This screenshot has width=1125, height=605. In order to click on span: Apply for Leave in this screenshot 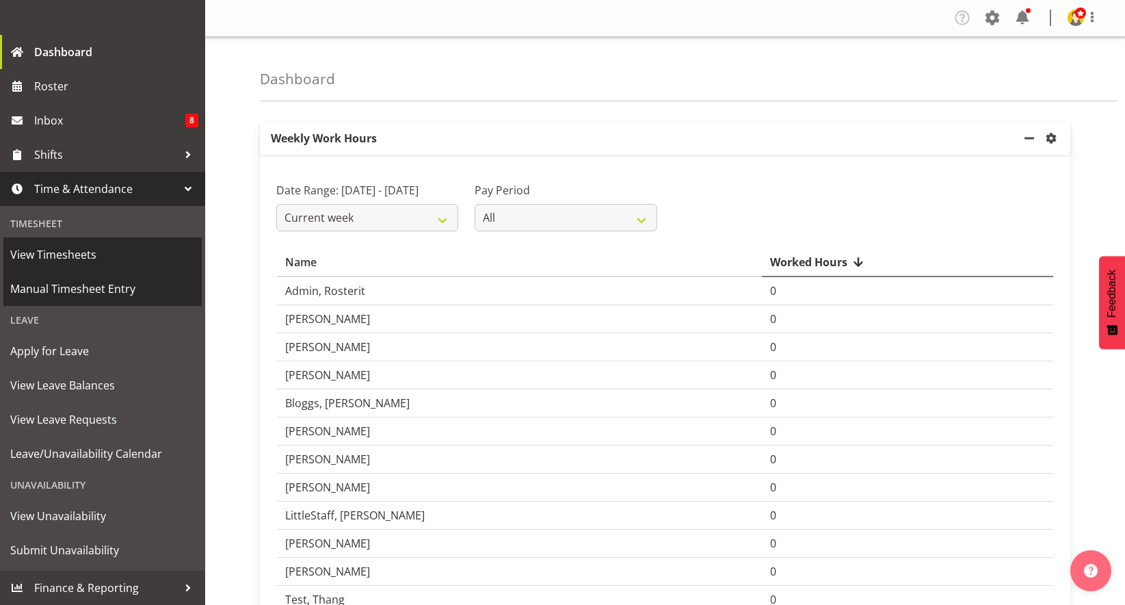, I will do `click(103, 351)`.